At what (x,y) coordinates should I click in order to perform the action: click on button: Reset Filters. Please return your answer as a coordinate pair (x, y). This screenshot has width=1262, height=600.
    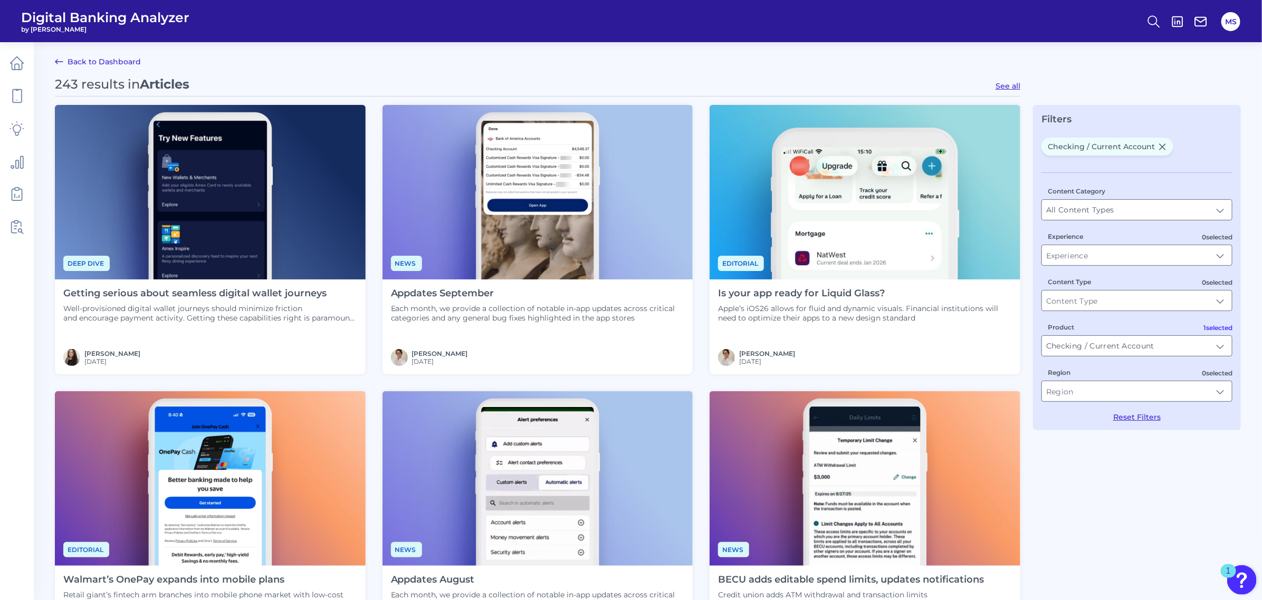
    Looking at the image, I should click on (1137, 417).